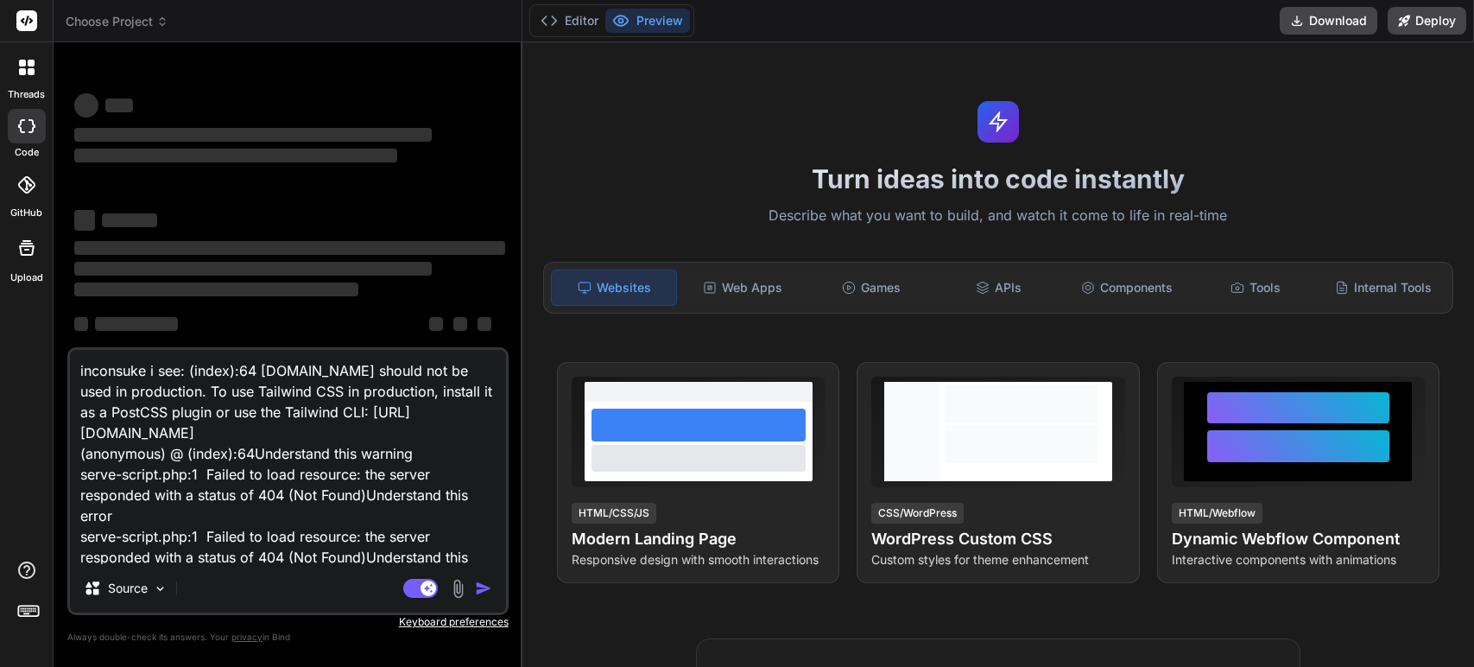  Describe the element at coordinates (743, 288) in the screenshot. I see `div: Web Apps` at that location.